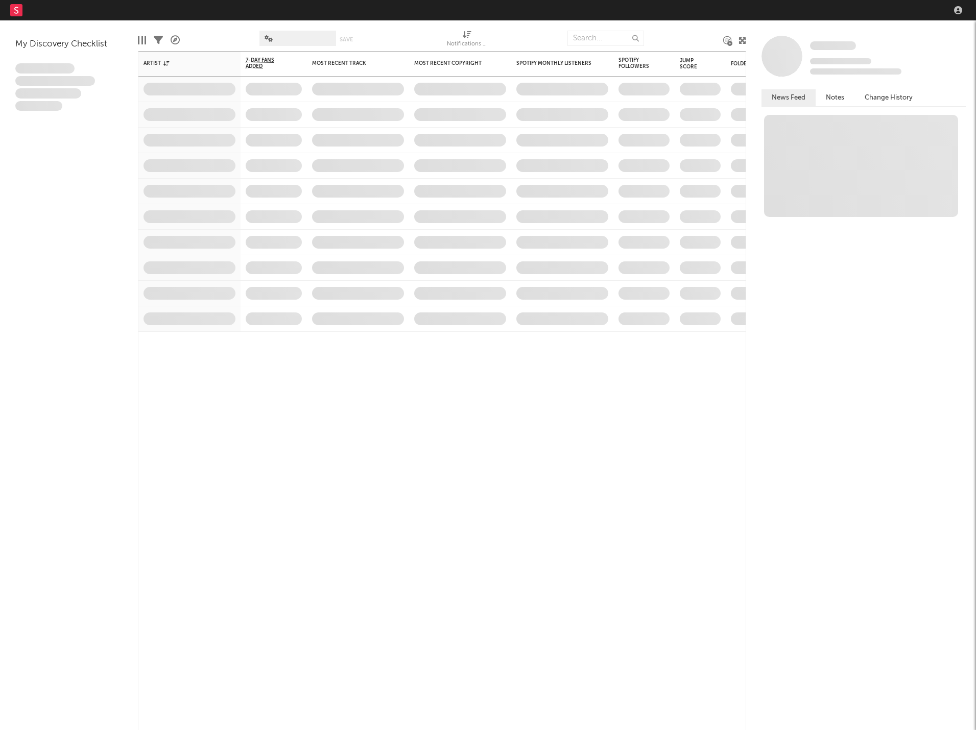  Describe the element at coordinates (453, 63) in the screenshot. I see `div: Most Recent Copyright` at that location.